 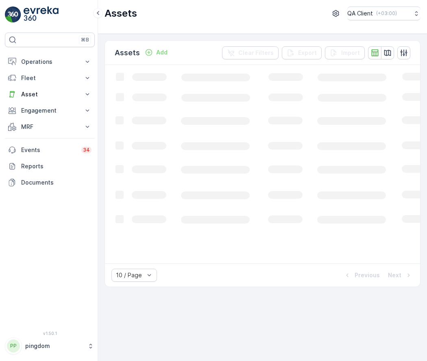 I want to click on button: Operations, so click(x=50, y=62).